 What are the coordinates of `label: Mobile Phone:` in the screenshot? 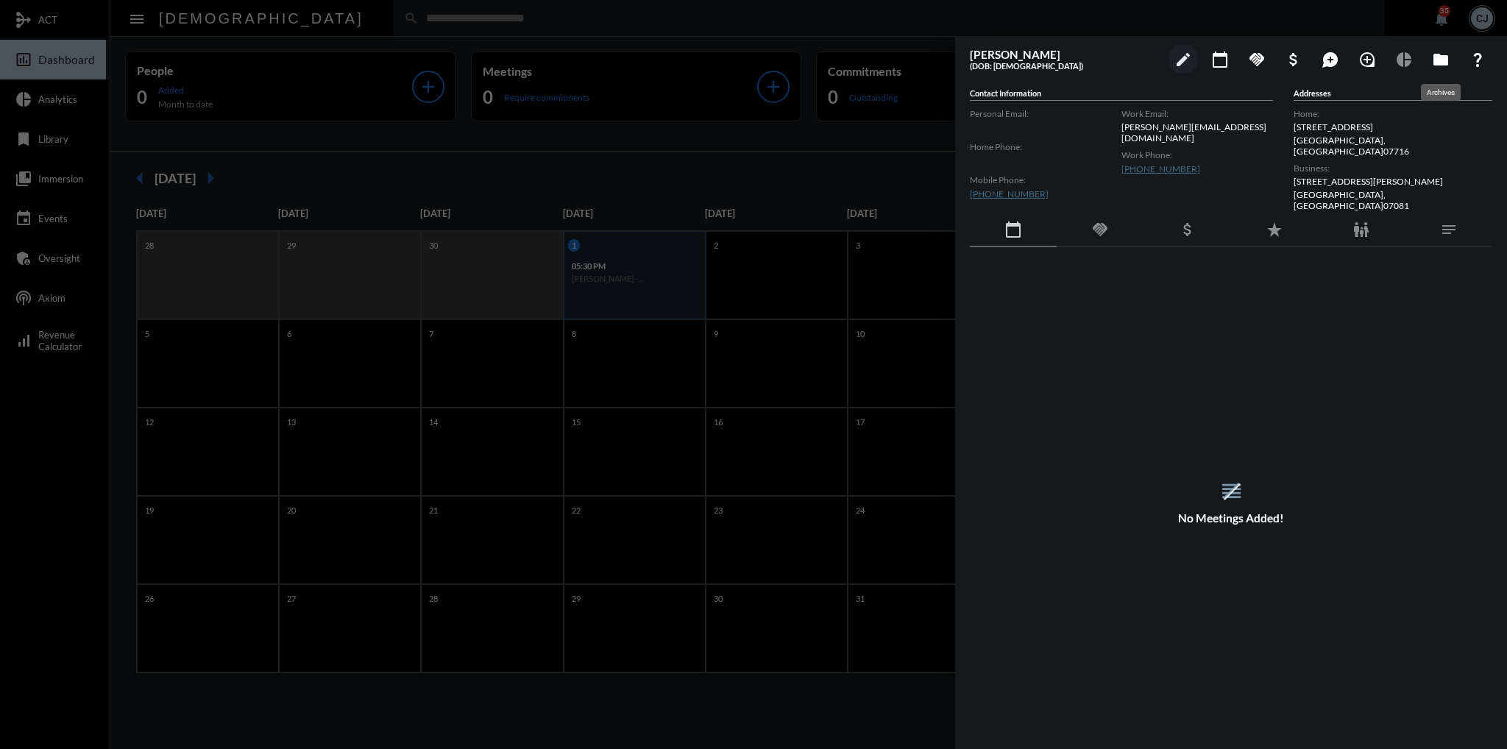 It's located at (1046, 180).